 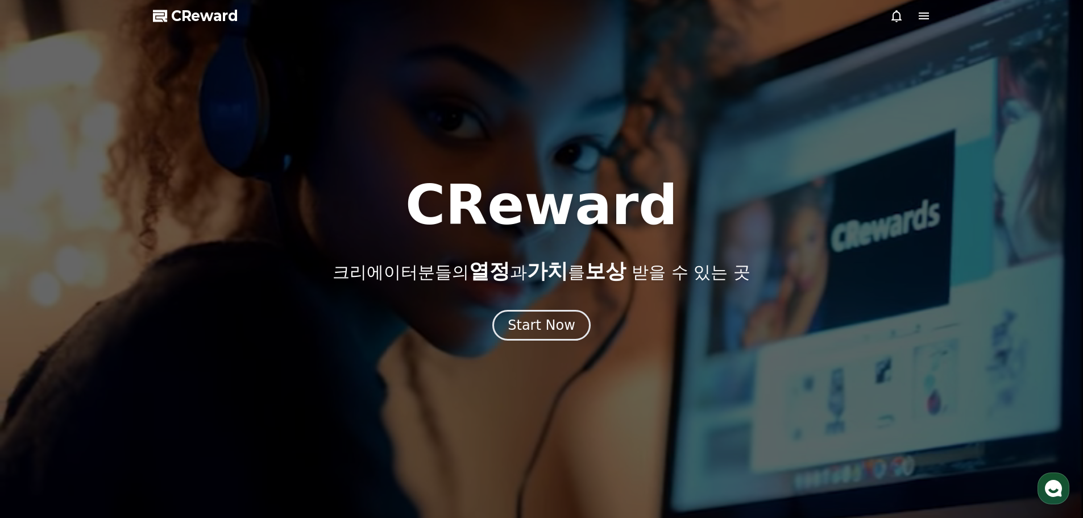 I want to click on a: CReward, so click(x=196, y=16).